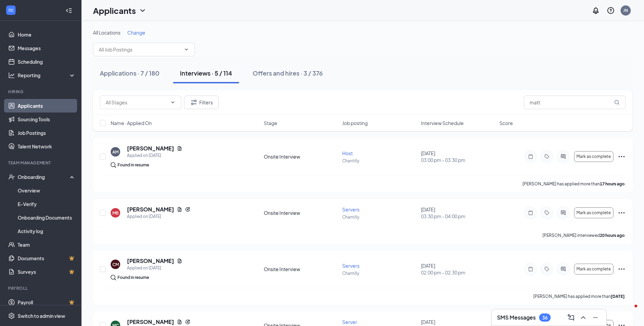 The image size is (644, 326). I want to click on a: E-Verify, so click(46, 204).